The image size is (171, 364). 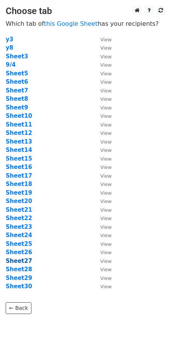 What do you see at coordinates (86, 23) in the screenshot?
I see `p: Which tab of has your recipients?` at bounding box center [86, 23].